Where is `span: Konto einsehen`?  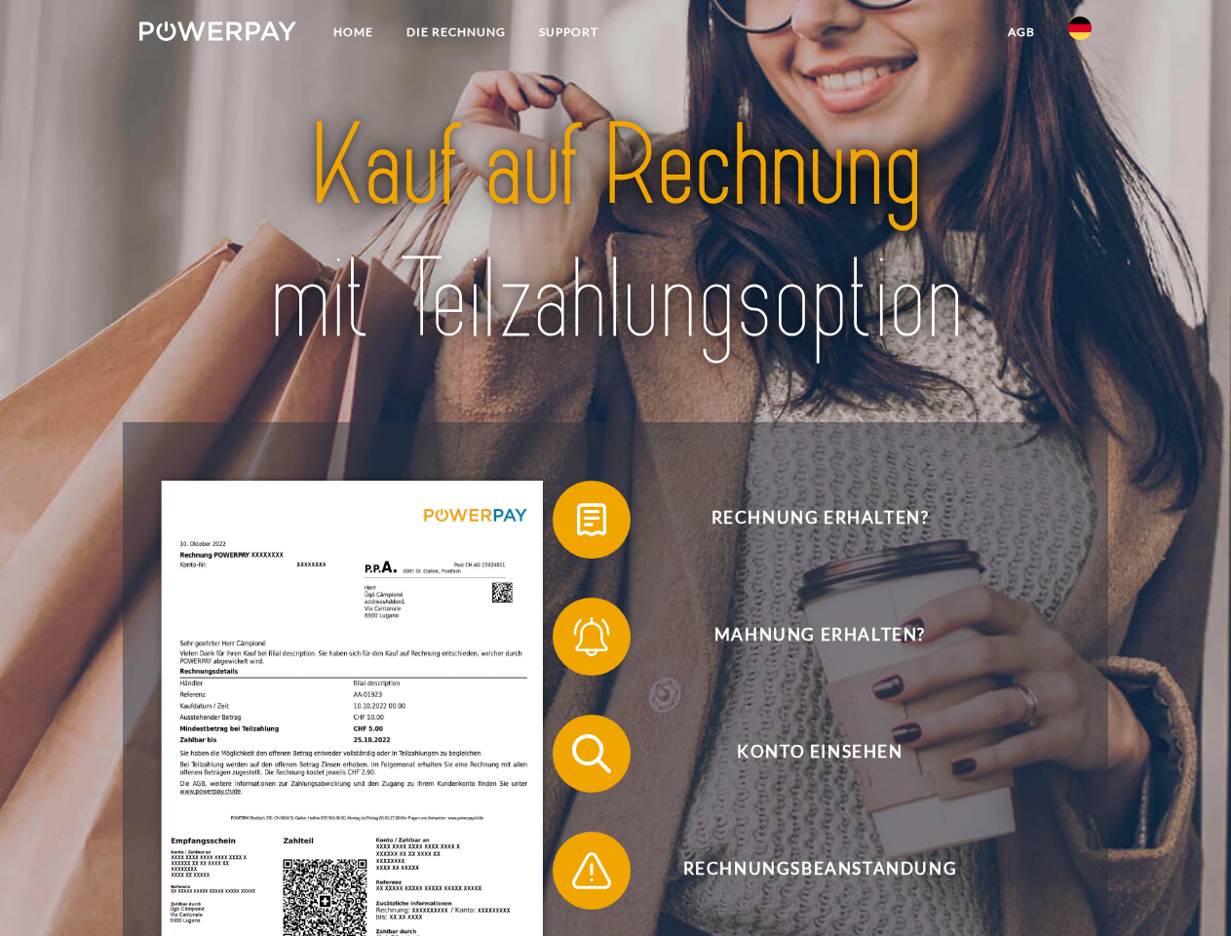 span: Konto einsehen is located at coordinates (820, 753).